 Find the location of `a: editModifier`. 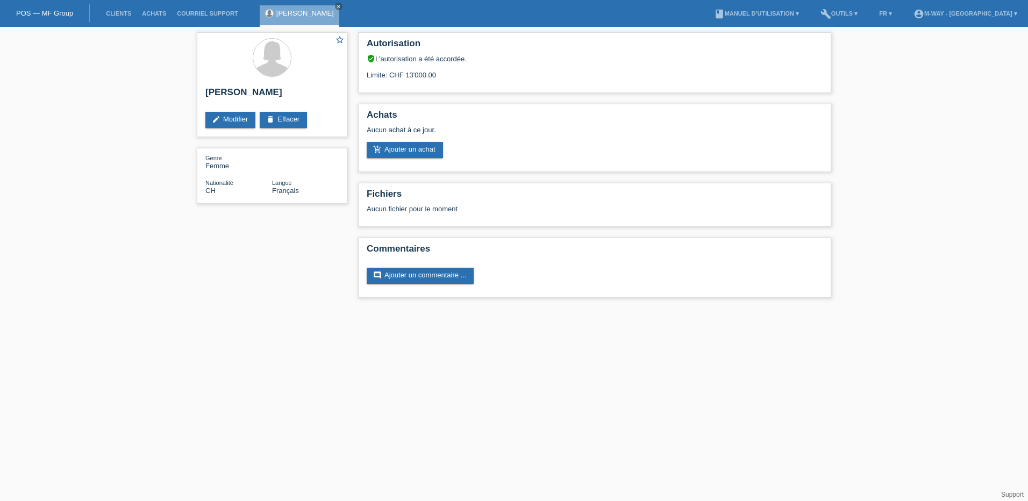

a: editModifier is located at coordinates (230, 120).